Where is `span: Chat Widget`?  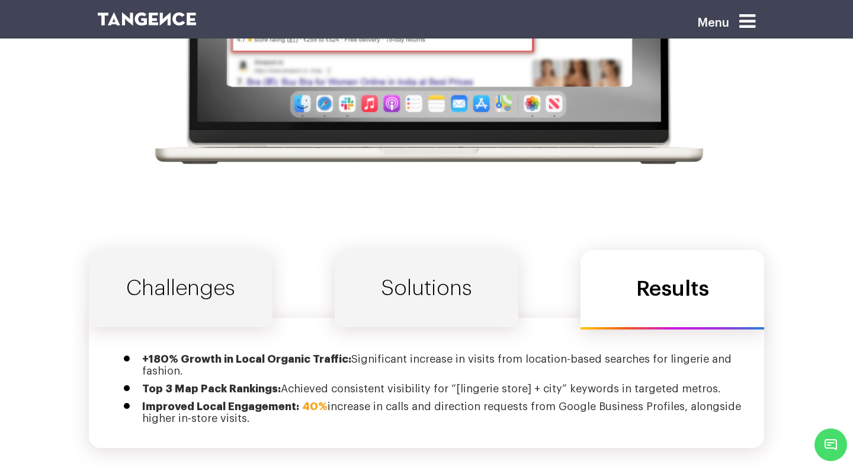
span: Chat Widget is located at coordinates (831, 445).